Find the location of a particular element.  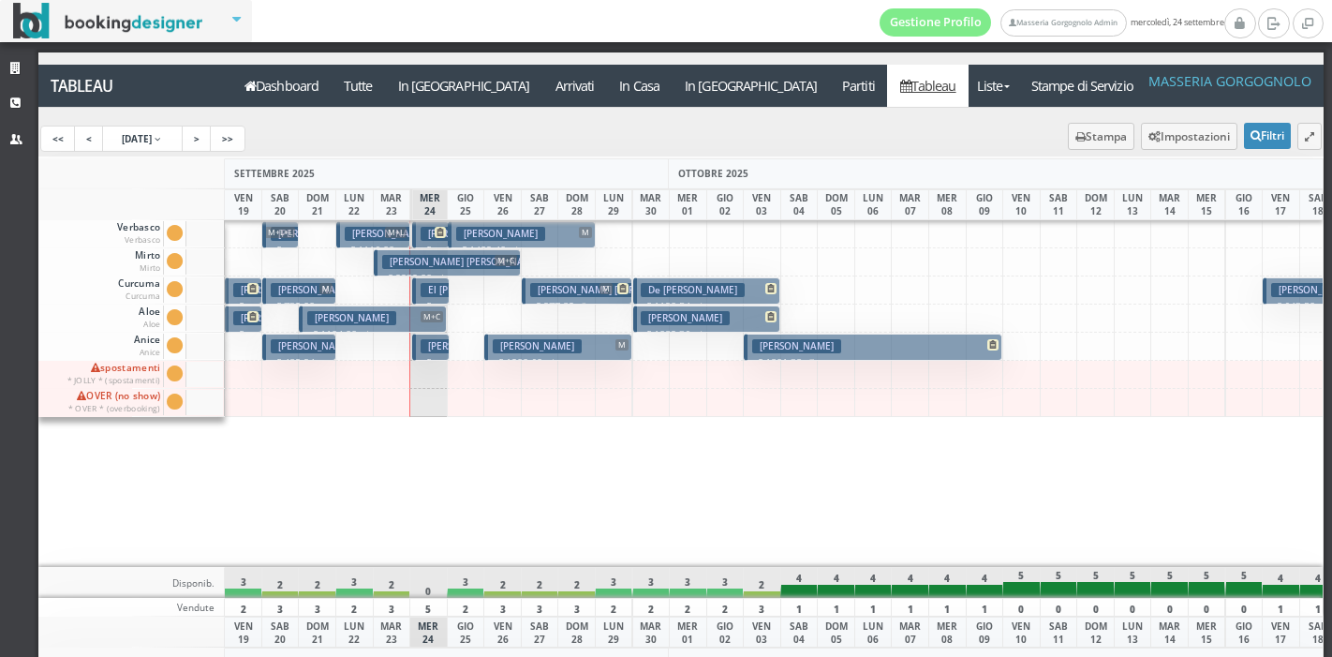

div: VEN 26 is located at coordinates (502, 631).